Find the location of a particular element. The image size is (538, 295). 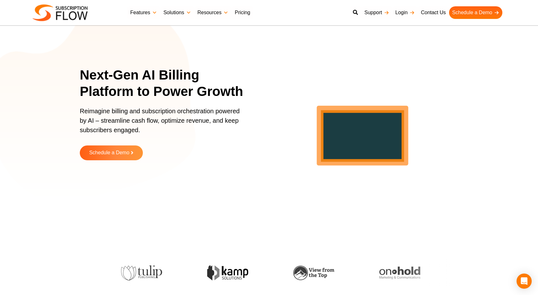

a: Login is located at coordinates (405, 13).